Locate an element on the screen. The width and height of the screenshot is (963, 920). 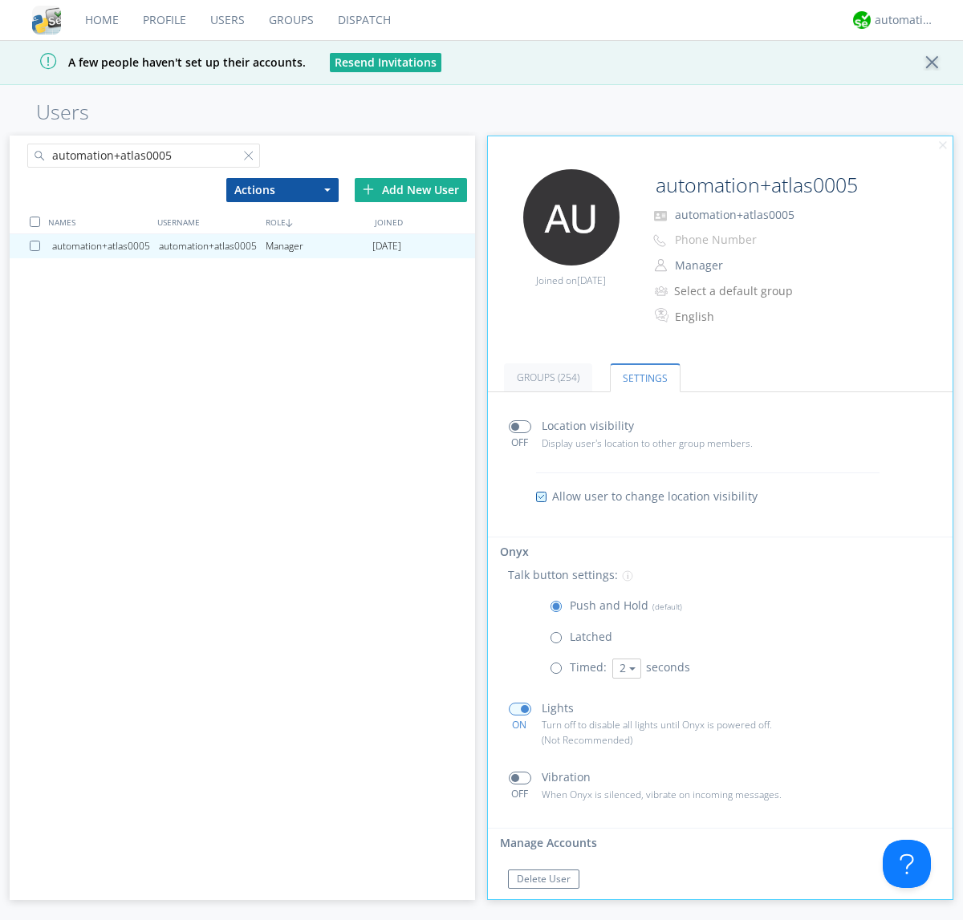
div: English is located at coordinates (741, 317).